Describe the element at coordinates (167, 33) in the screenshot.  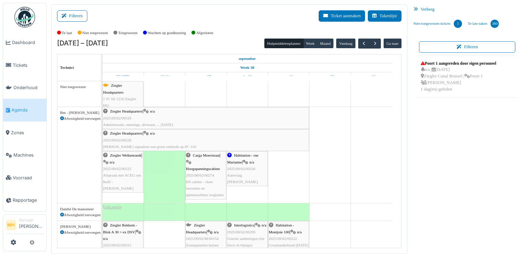
I see `label: Wachten op goedkeuring` at that location.